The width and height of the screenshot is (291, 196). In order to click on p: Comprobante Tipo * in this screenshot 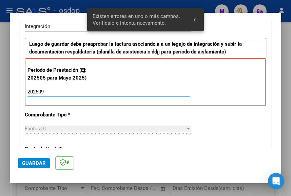, I will do `click(61, 115)`.